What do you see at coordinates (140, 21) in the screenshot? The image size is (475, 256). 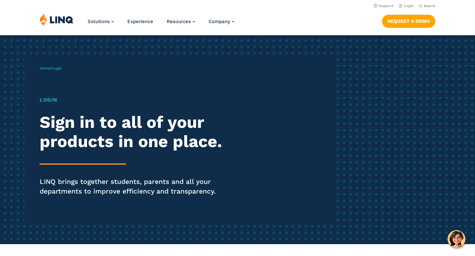 I see `a: Experience` at bounding box center [140, 21].